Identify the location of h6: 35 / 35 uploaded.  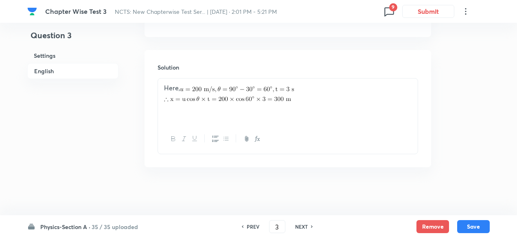
(115, 227).